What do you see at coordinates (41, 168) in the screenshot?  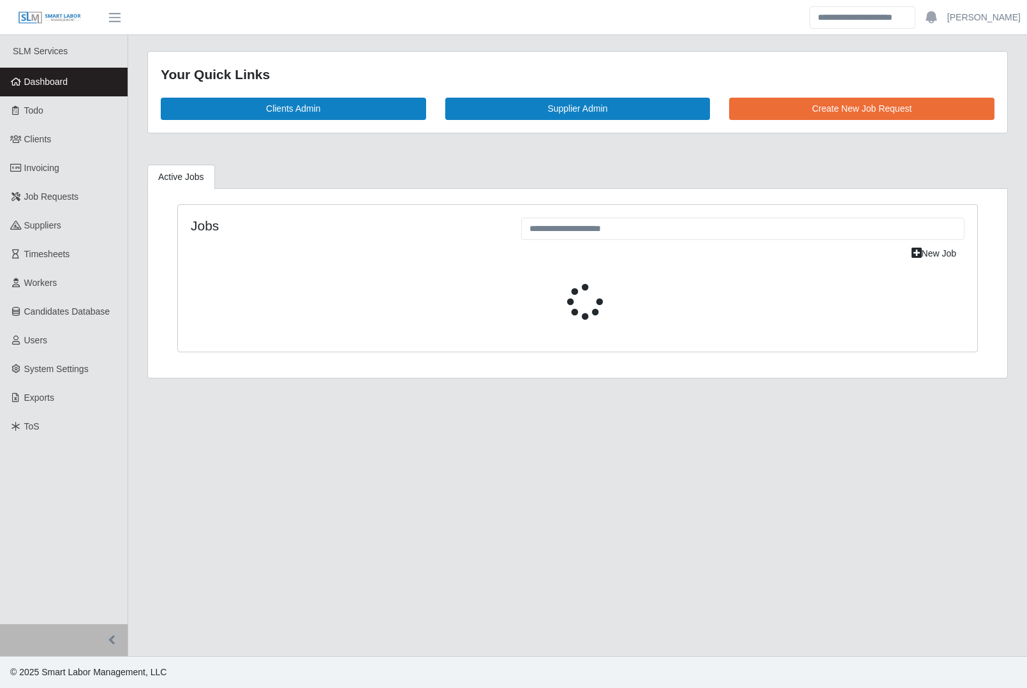 I see `span: Invoicing` at bounding box center [41, 168].